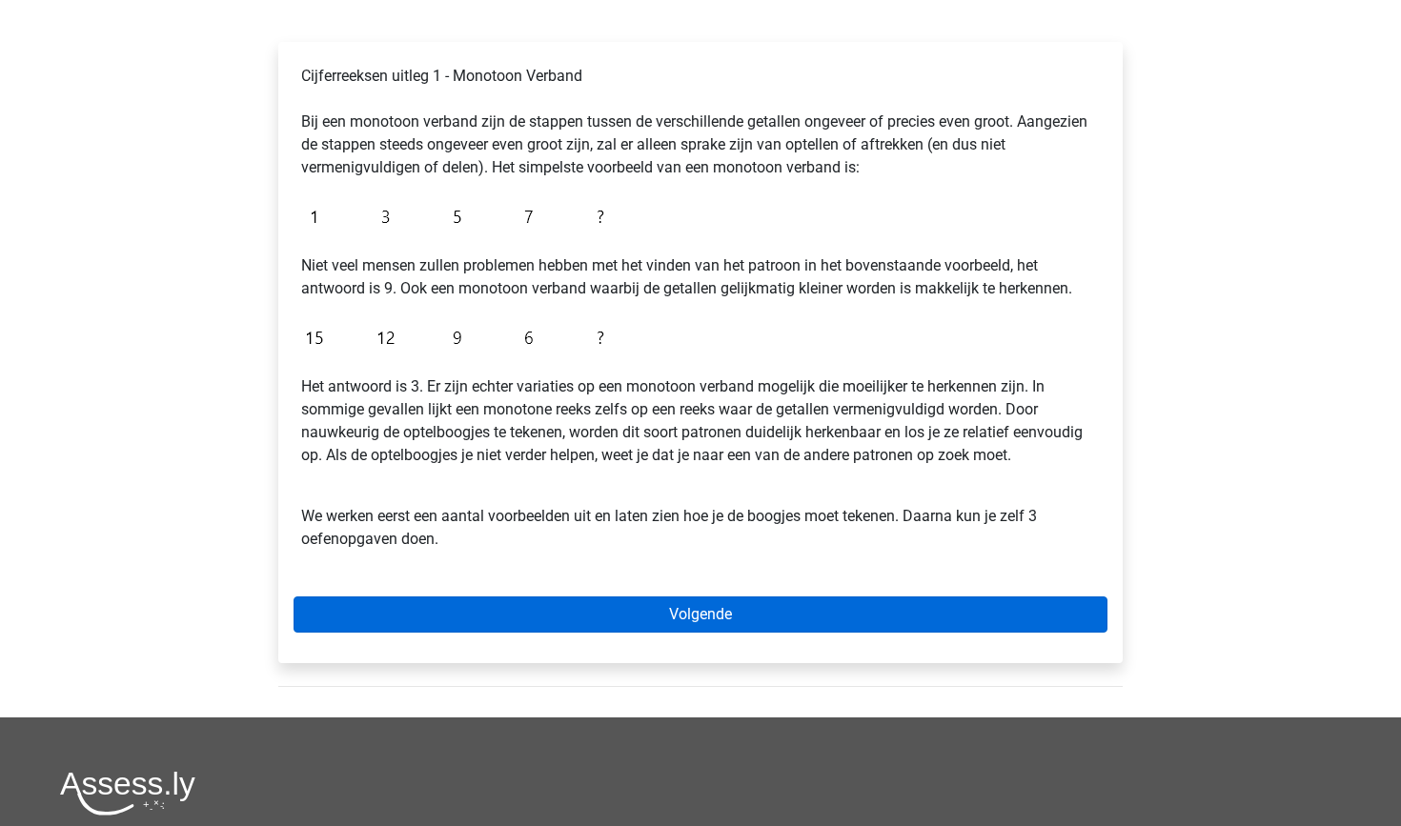 This screenshot has height=826, width=1401. I want to click on img: Figure sequences Example 1.png, so click(457, 216).